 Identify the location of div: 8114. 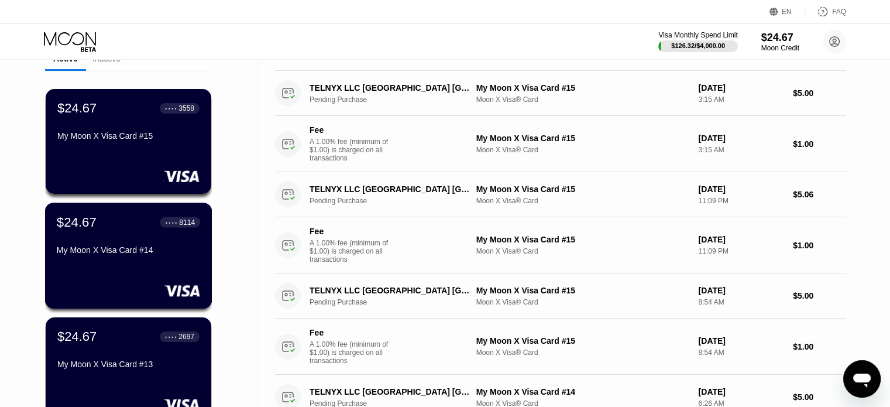
(187, 222).